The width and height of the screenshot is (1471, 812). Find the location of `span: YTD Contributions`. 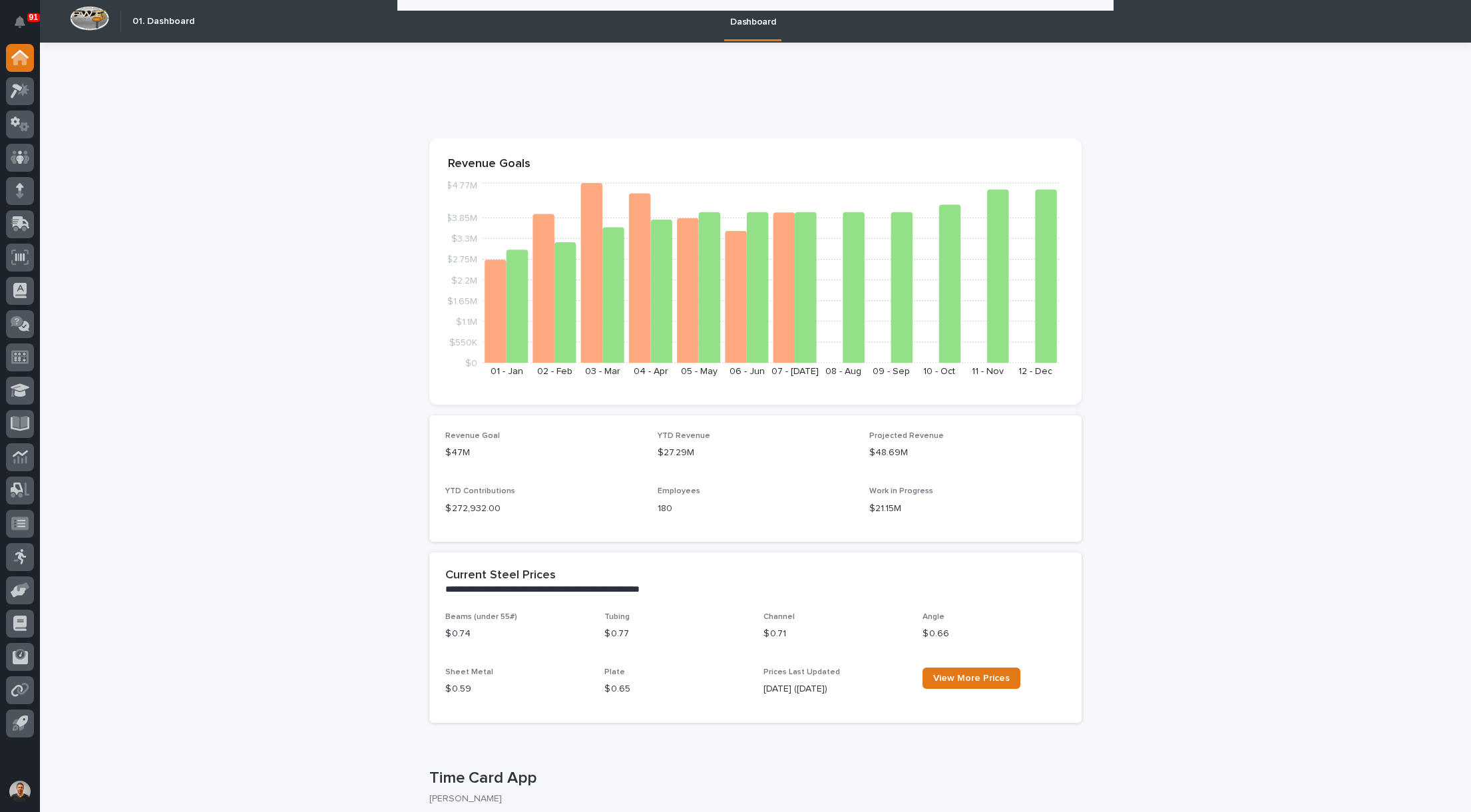

span: YTD Contributions is located at coordinates (480, 491).